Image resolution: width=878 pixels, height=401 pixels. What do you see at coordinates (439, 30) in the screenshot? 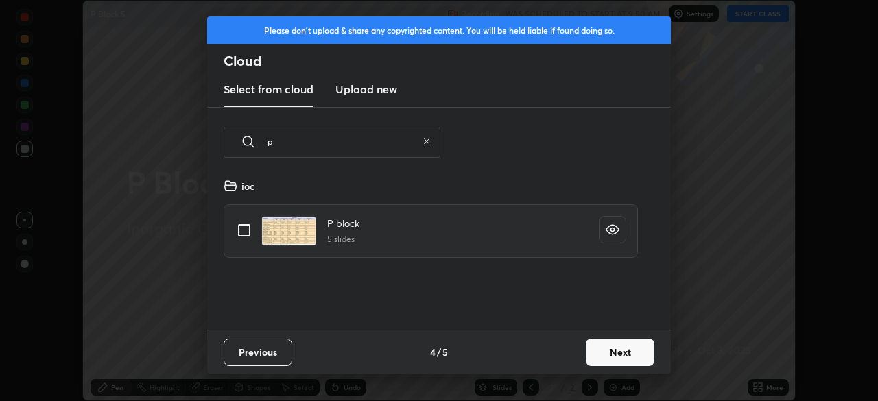
I see `div: Please don't upload & share any copyrighted content. You will be held liable if found doing so.` at bounding box center [439, 30].